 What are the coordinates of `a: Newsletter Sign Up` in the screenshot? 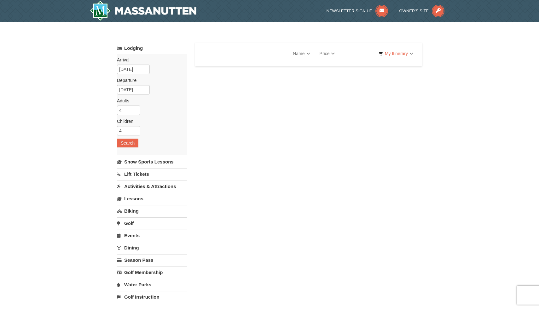 It's located at (357, 11).